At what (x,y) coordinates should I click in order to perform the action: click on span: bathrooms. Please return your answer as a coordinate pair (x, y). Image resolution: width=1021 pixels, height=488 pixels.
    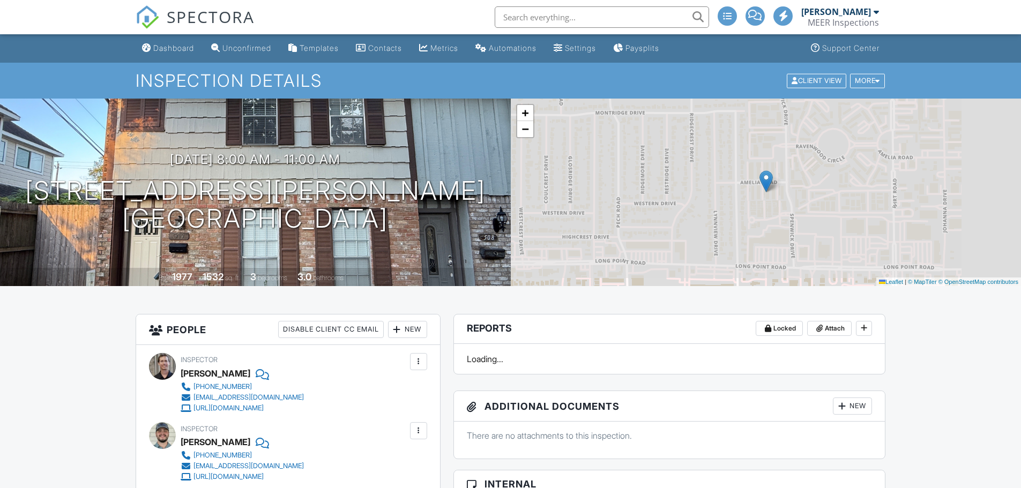
    Looking at the image, I should click on (328, 278).